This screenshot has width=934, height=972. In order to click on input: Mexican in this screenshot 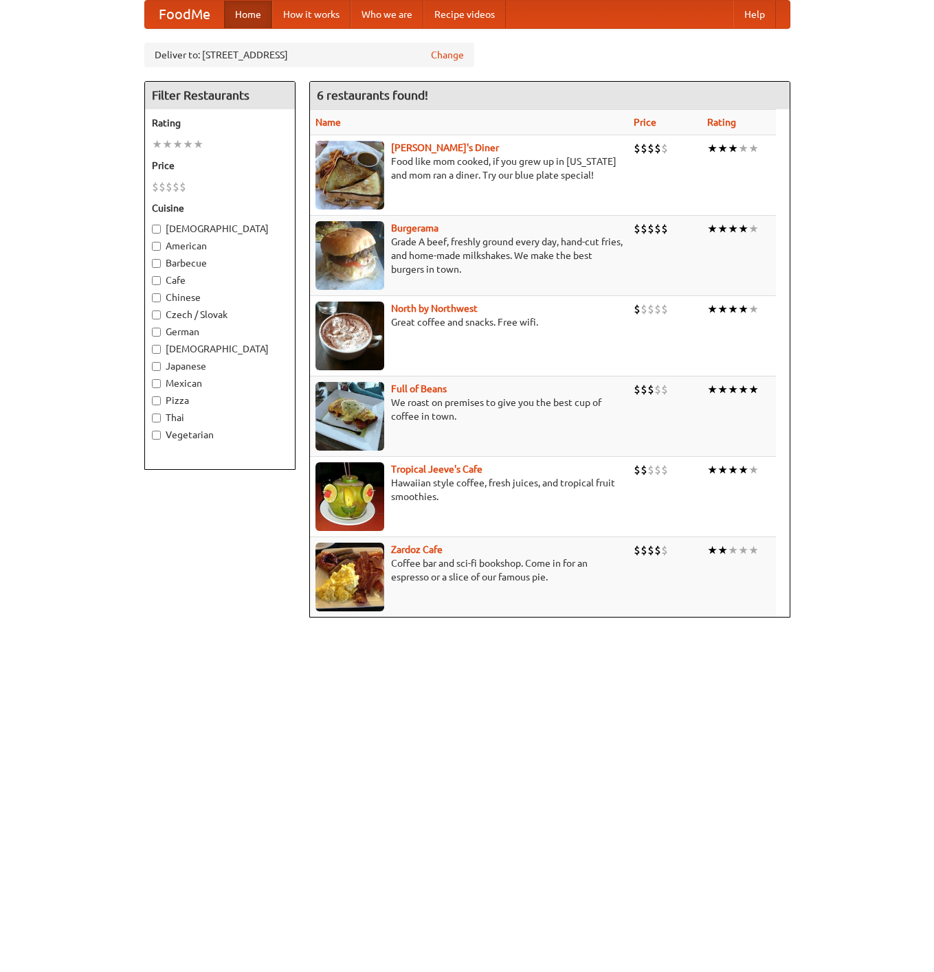, I will do `click(156, 383)`.